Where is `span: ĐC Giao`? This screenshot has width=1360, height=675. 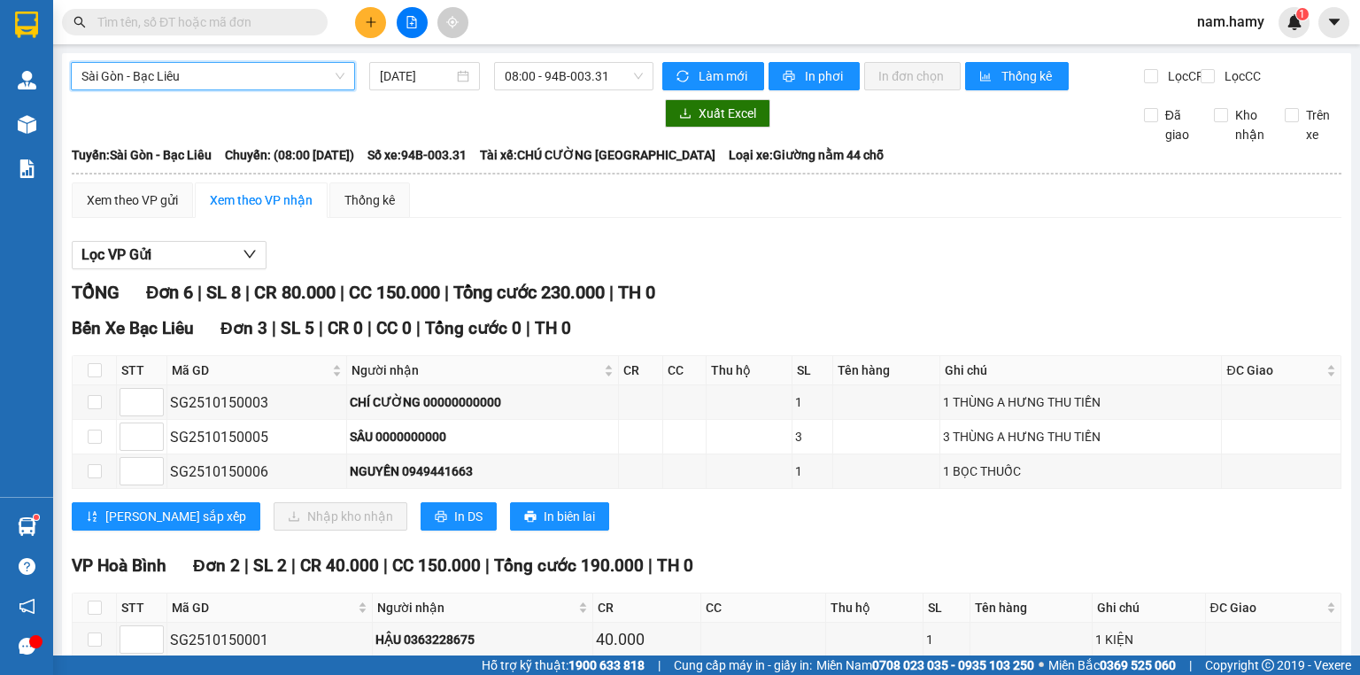
span: ĐC Giao is located at coordinates (1266, 607).